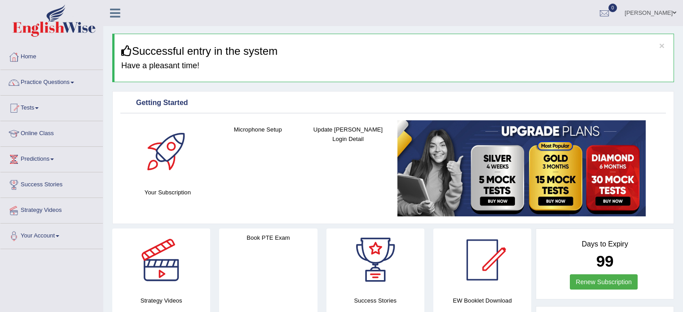 The width and height of the screenshot is (683, 312). What do you see at coordinates (521, 168) in the screenshot?
I see `img: small5.jpg` at bounding box center [521, 168].